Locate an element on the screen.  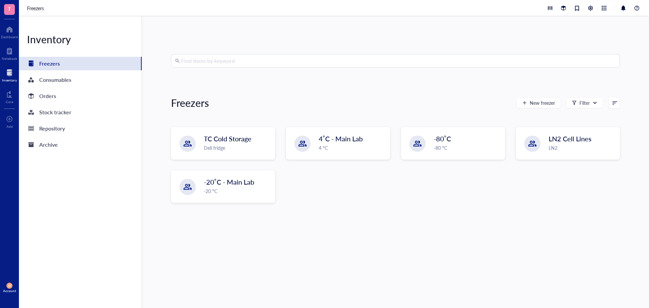
span: -20˚C - Main Lab is located at coordinates (229, 182).